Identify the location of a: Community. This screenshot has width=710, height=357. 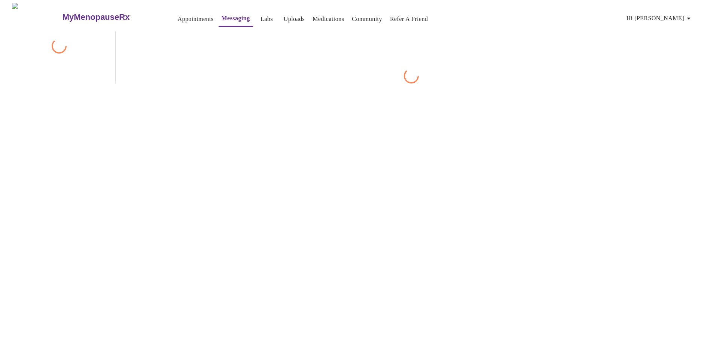
(367, 19).